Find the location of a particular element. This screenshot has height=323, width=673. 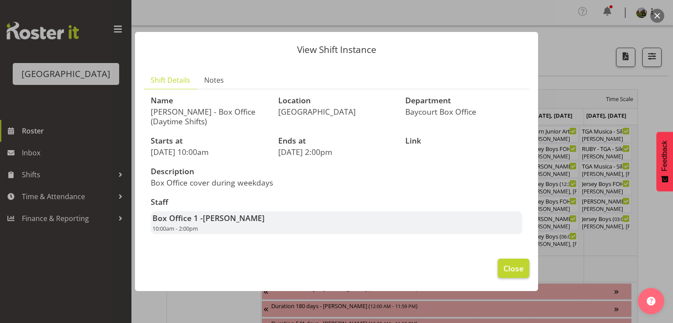

h3: Staff is located at coordinates (336, 202).